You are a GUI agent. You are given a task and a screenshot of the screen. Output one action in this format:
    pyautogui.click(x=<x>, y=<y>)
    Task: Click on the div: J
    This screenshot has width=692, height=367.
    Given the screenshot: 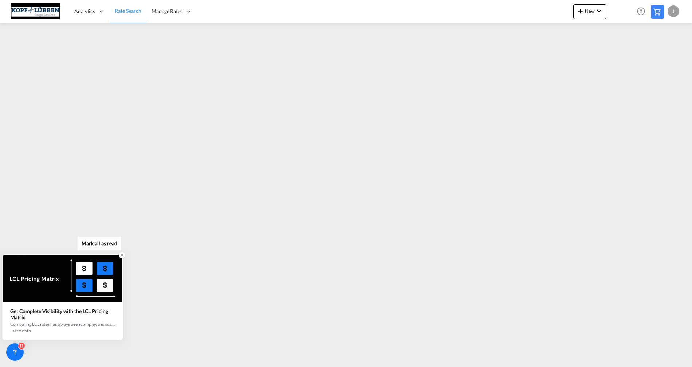 What is the action you would take?
    pyautogui.click(x=673, y=11)
    